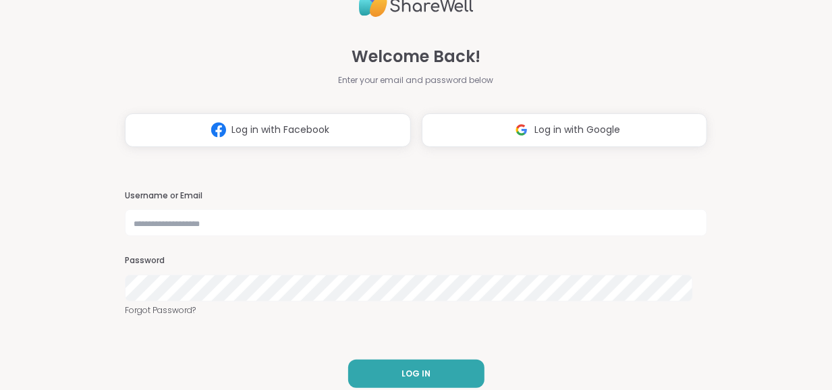 The width and height of the screenshot is (832, 390). What do you see at coordinates (416, 196) in the screenshot?
I see `h3: Username or Email` at bounding box center [416, 196].